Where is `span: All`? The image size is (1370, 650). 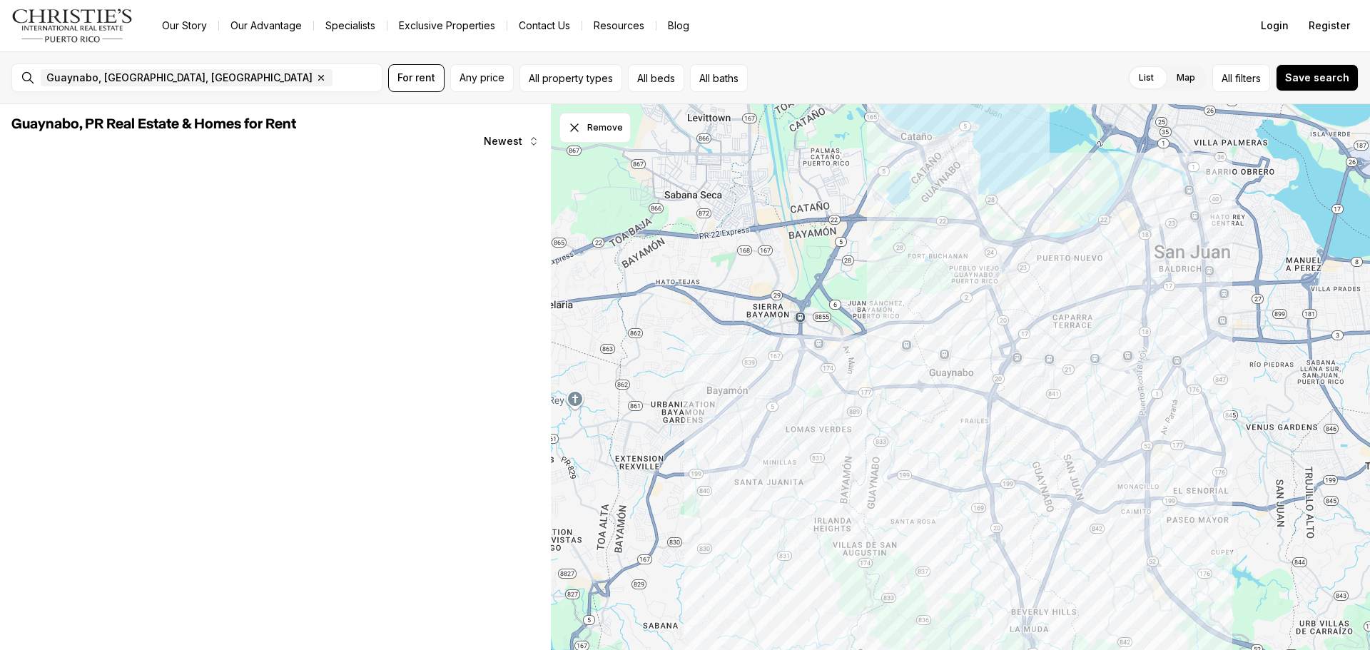
span: All is located at coordinates (1227, 78).